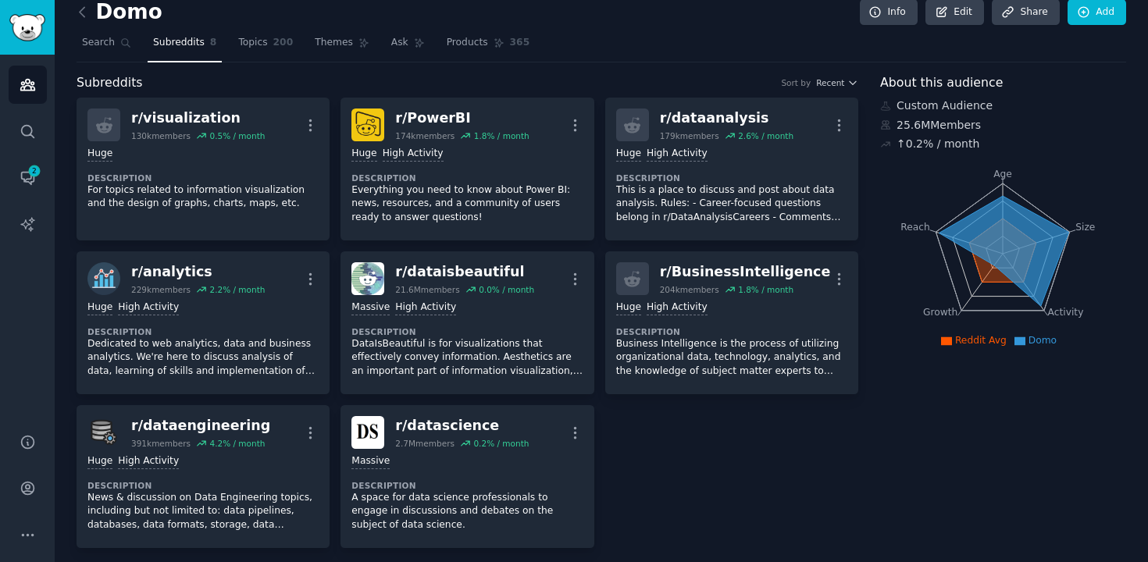  I want to click on tspan: Activity, so click(1066, 312).